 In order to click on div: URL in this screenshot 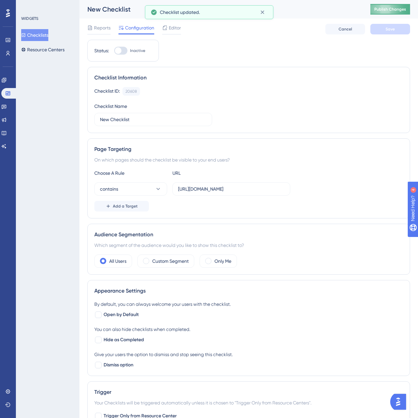, I will do `click(209, 173)`.